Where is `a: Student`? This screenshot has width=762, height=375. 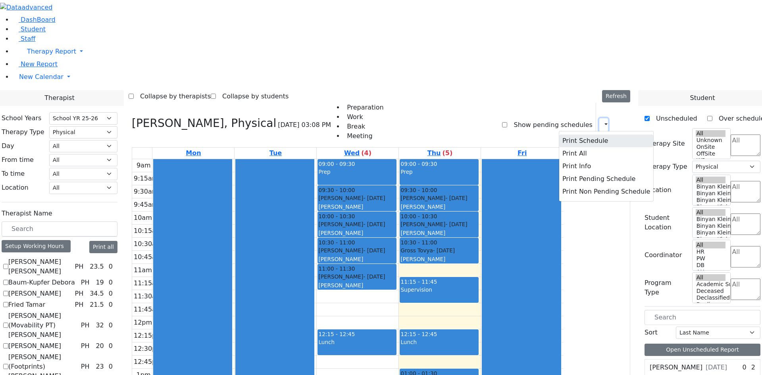 a: Student is located at coordinates (29, 29).